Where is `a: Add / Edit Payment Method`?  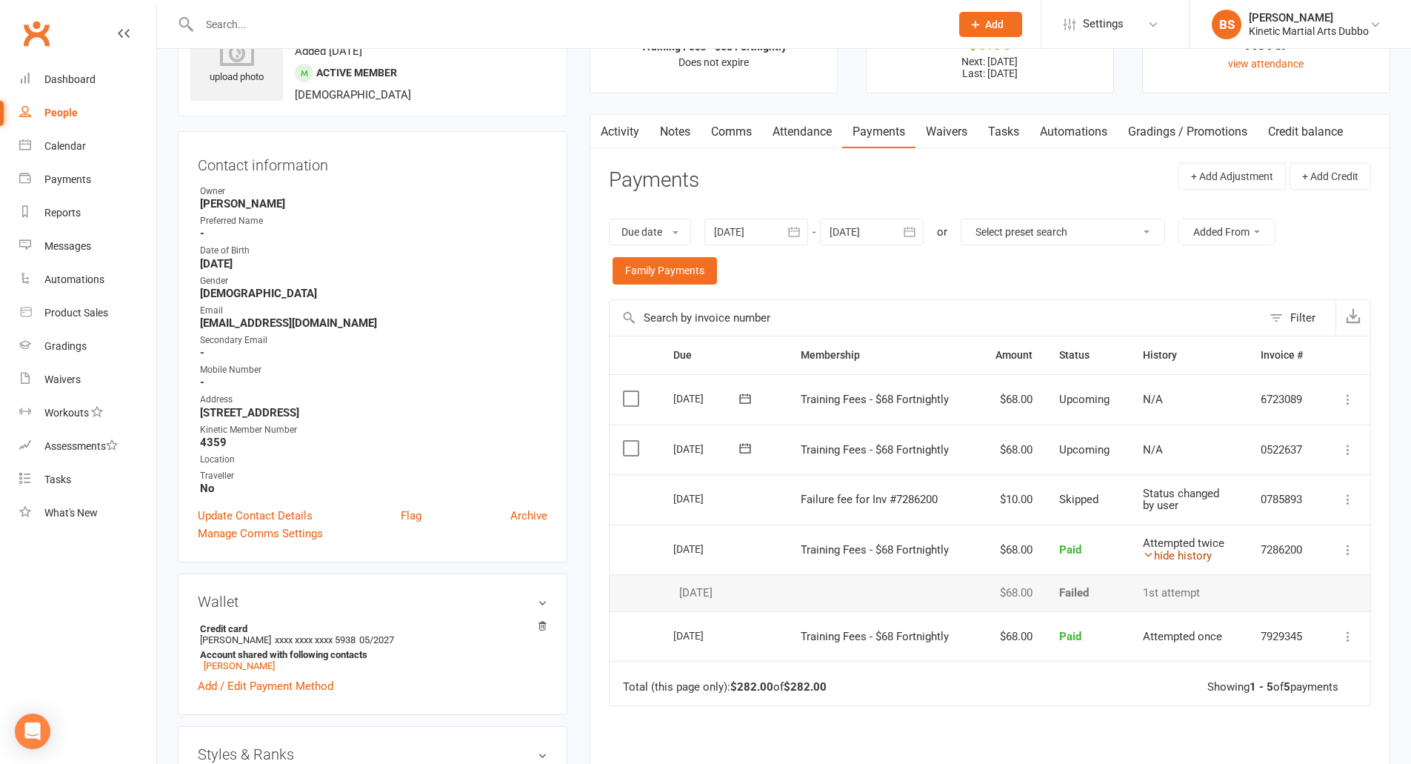 a: Add / Edit Payment Method is located at coordinates (265, 686).